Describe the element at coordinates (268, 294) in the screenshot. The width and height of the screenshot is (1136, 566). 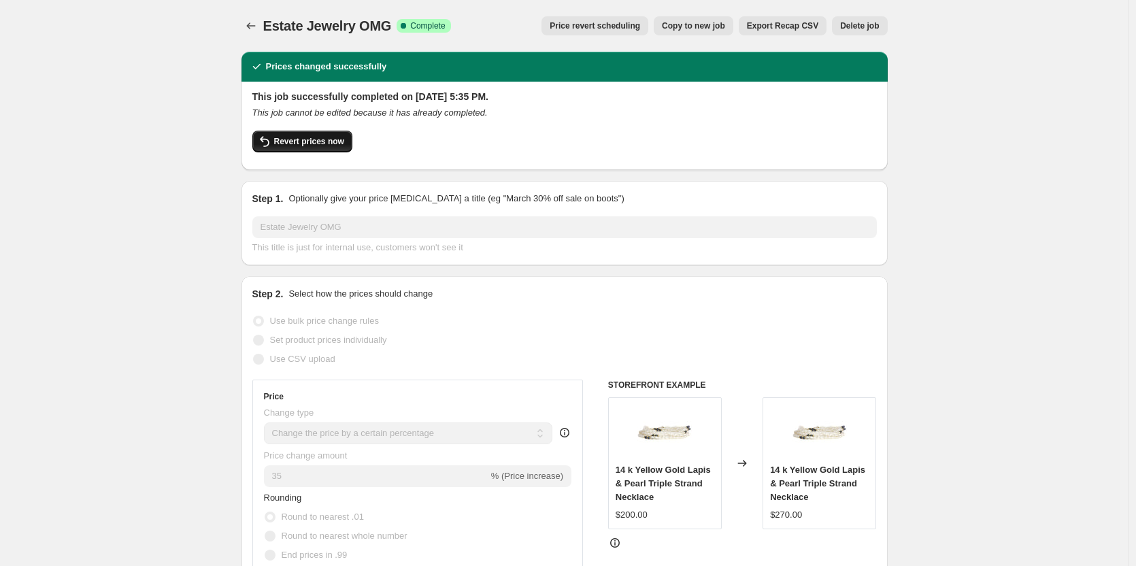
I see `h2: Step 2.` at that location.